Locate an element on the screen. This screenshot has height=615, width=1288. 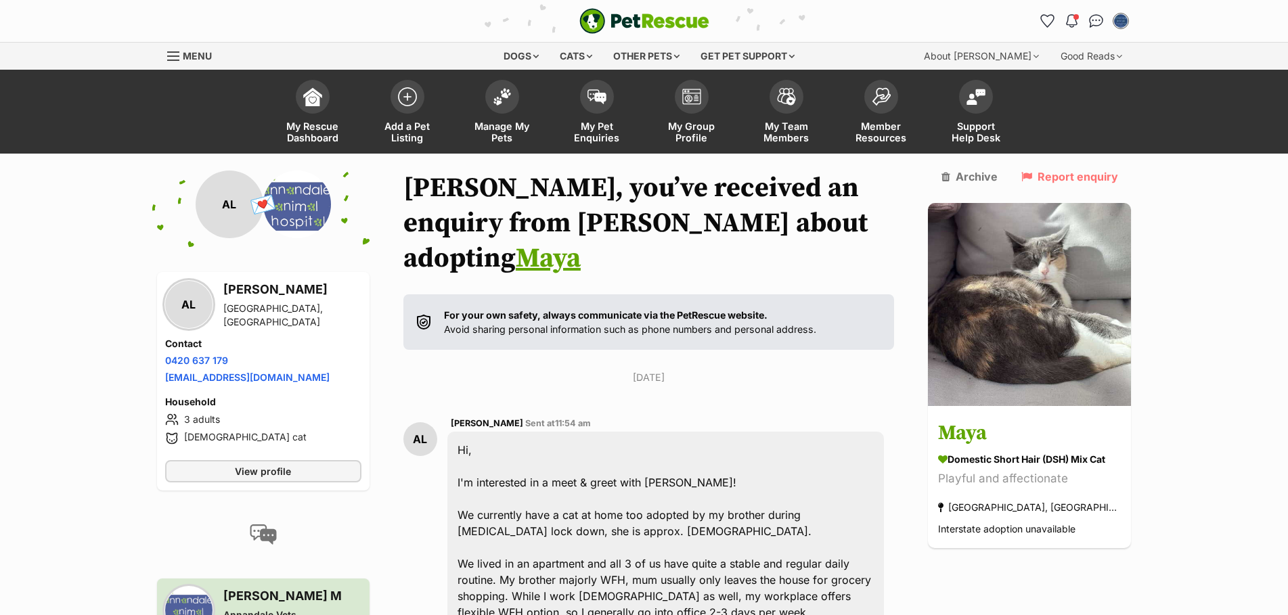
img: manage-my-pets-icon-02211641906a0b7f246fdf0571729dbe1e7629f14944591b6c1af311fb30b64b.svg is located at coordinates (502, 97).